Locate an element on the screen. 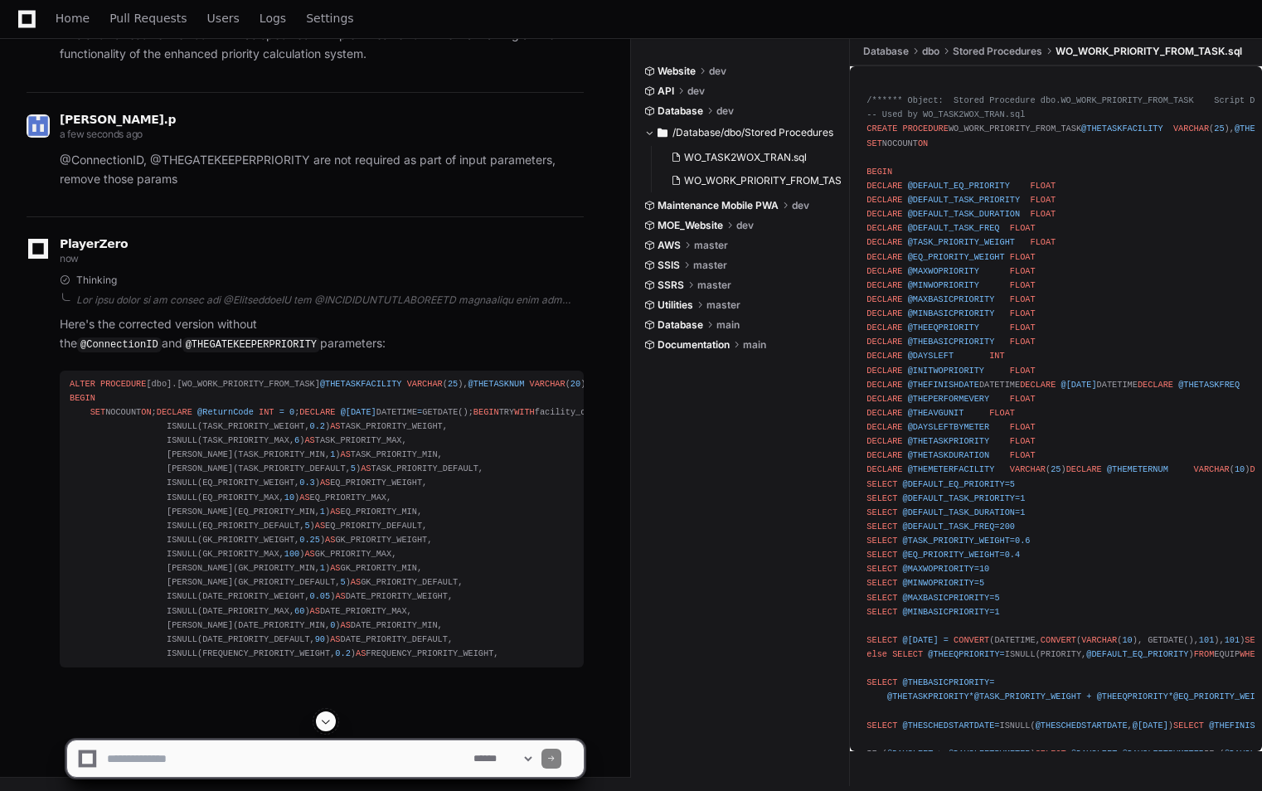 This screenshot has height=791, width=1262. button: WO_WORK_PRIORITY_FROM_TASK.sql is located at coordinates (752, 181).